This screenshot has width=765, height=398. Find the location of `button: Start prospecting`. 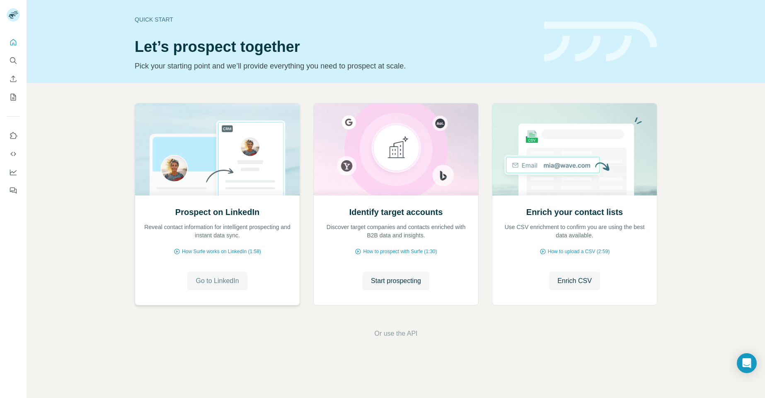

button: Start prospecting is located at coordinates (396, 281).